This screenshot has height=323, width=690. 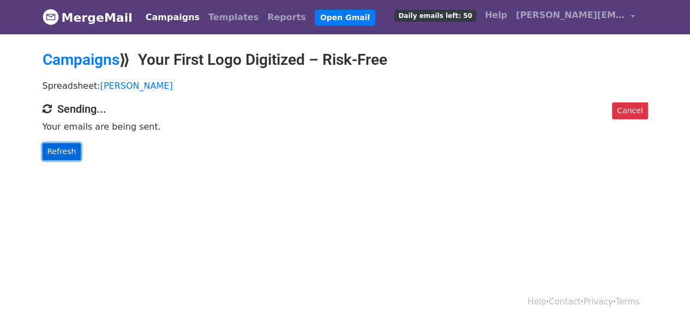 I want to click on div: Chat Widget, so click(x=663, y=297).